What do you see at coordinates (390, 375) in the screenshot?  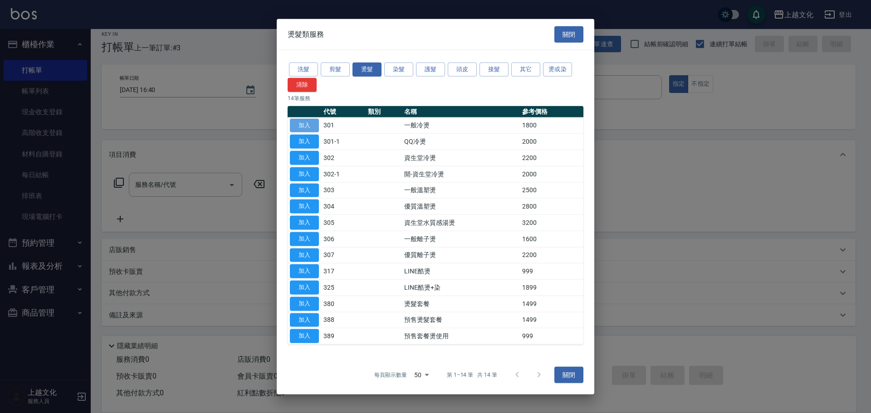 I see `p: 每頁顯示數量` at bounding box center [390, 375].